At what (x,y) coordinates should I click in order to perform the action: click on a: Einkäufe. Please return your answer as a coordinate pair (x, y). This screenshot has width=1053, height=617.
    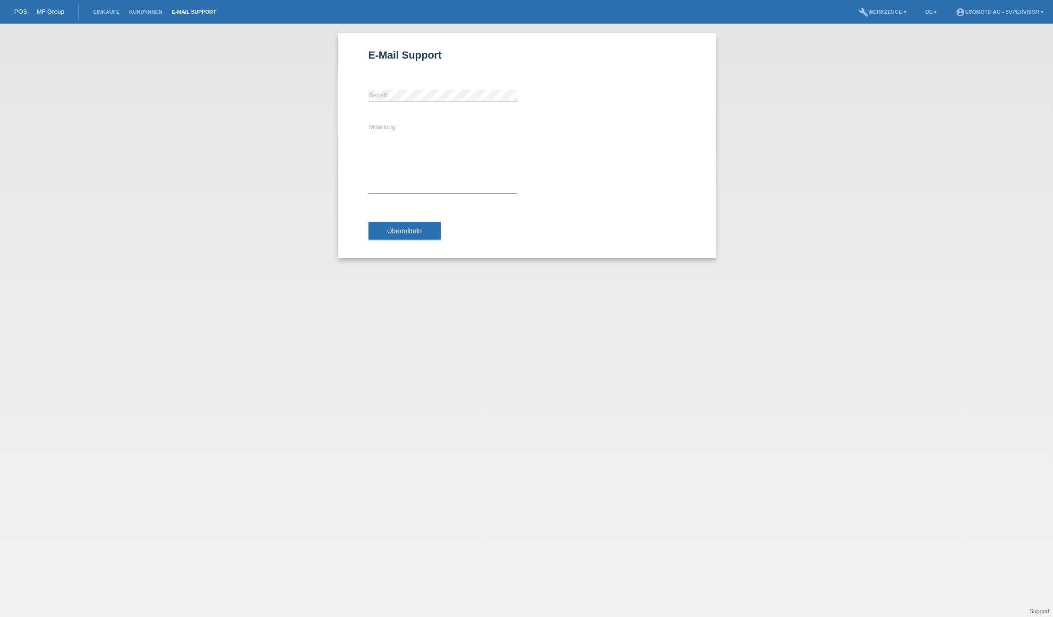
    Looking at the image, I should click on (106, 12).